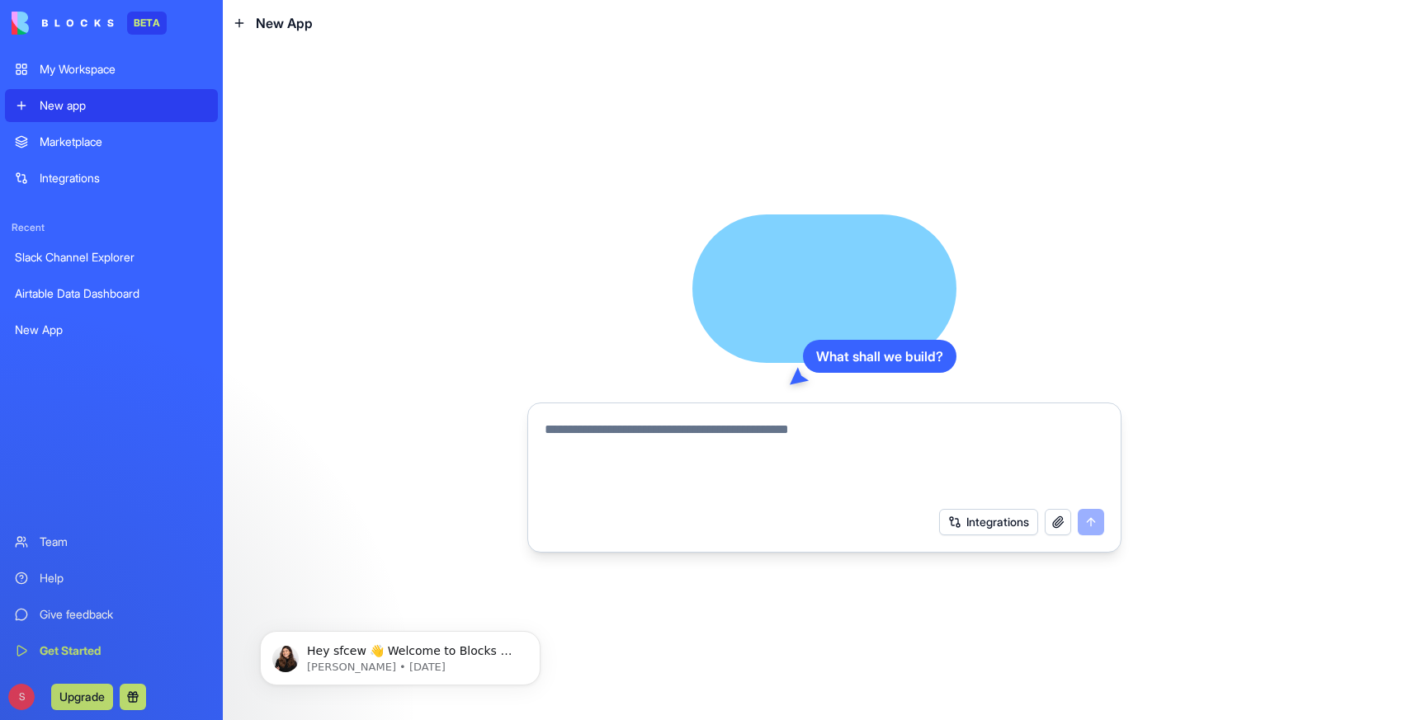 The width and height of the screenshot is (1426, 720). What do you see at coordinates (111, 257) in the screenshot?
I see `div: Slack Channel Explorer` at bounding box center [111, 257].